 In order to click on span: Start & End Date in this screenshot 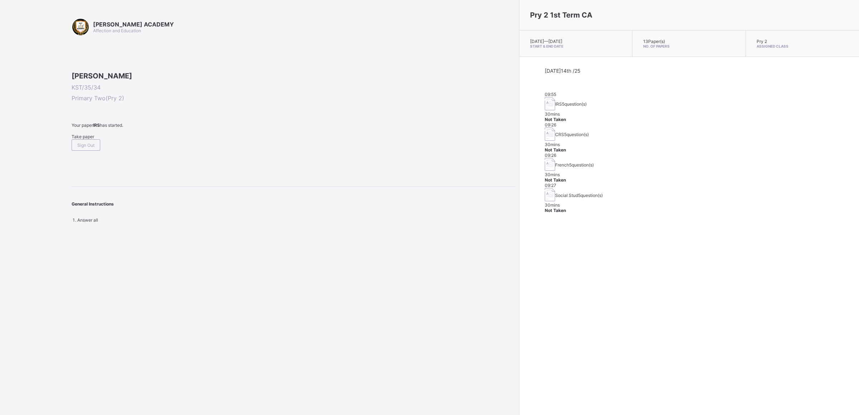, I will do `click(576, 46)`.